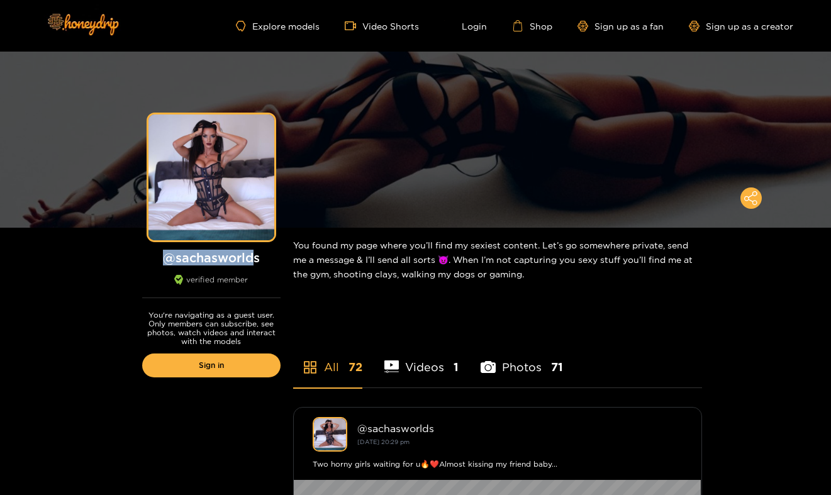 This screenshot has width=831, height=495. What do you see at coordinates (211, 328) in the screenshot?
I see `p: You're navigating as a guest user. Only members can subscribe, see photos, watch videos and inter...` at bounding box center [211, 328].